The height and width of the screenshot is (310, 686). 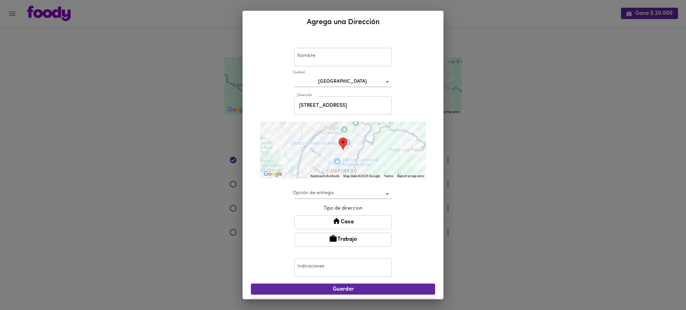 What do you see at coordinates (343, 289) in the screenshot?
I see `button: Guardar` at bounding box center [343, 289].